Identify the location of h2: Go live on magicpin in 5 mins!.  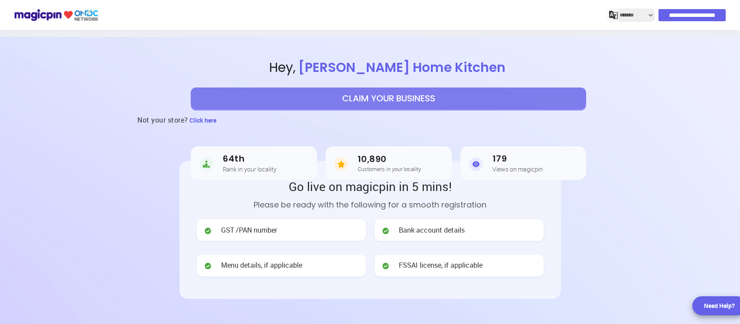
(370, 186).